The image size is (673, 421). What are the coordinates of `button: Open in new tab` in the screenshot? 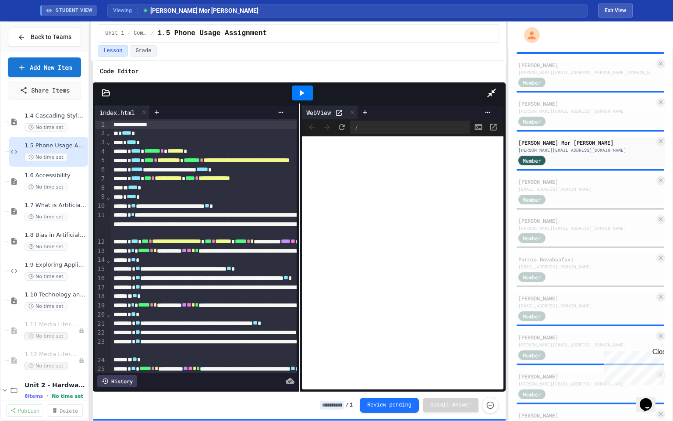 It's located at (493, 127).